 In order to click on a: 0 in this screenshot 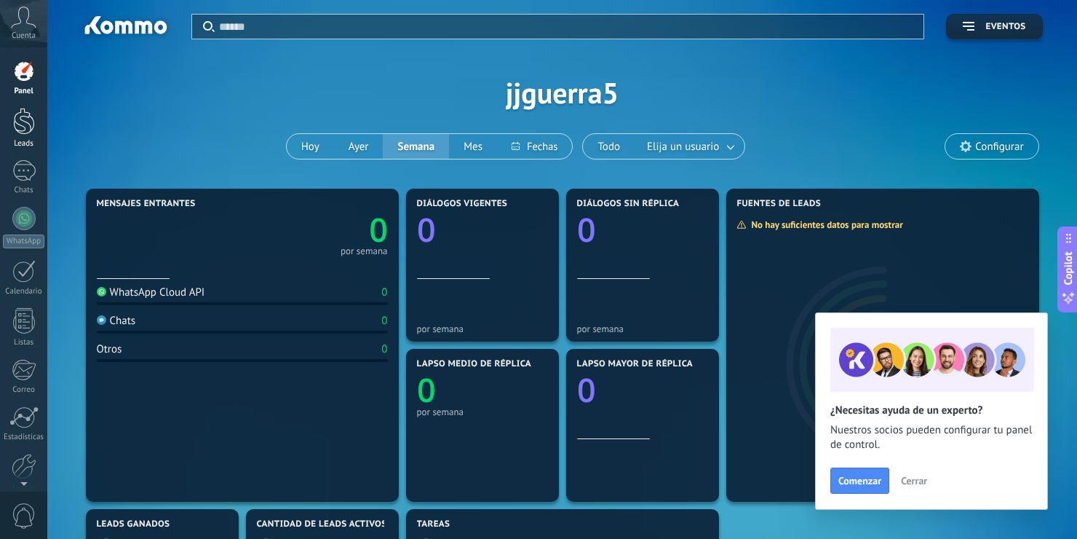, I will do `click(315, 229)`.